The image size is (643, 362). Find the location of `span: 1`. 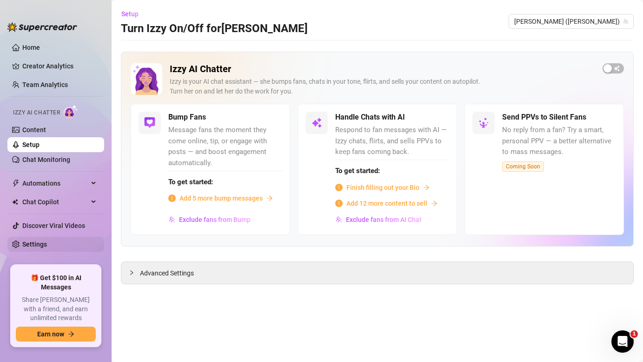

span: 1 is located at coordinates (634, 334).